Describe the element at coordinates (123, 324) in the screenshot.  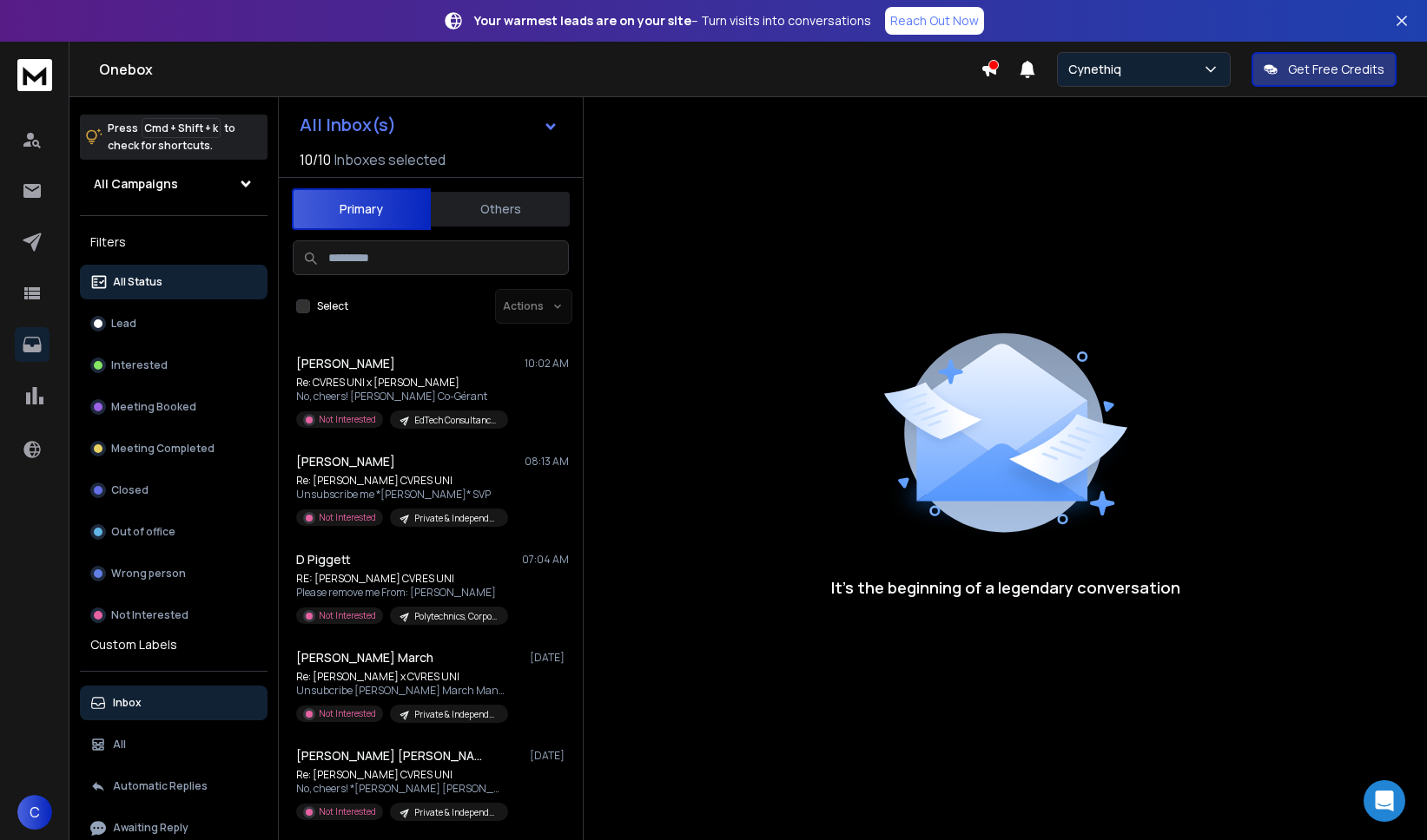
I see `p: Lead` at that location.